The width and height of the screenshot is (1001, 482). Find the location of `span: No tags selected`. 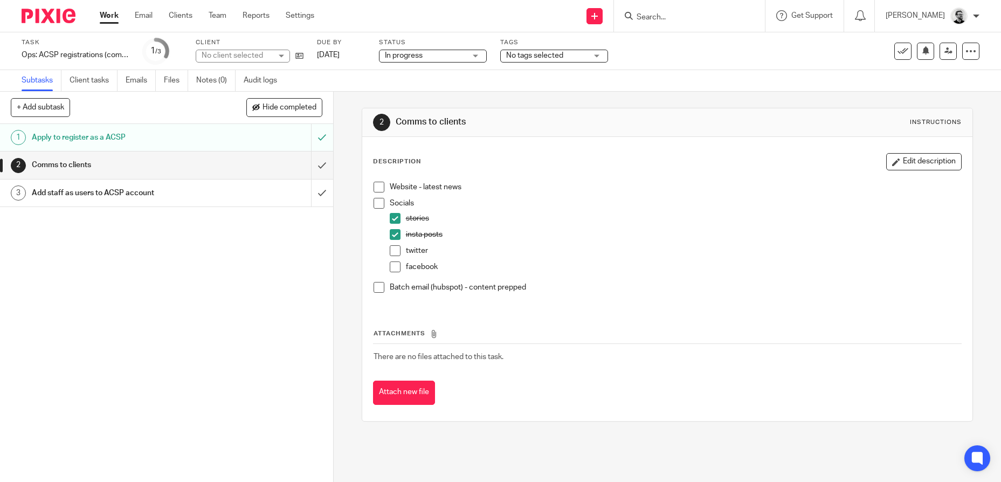

span: No tags selected is located at coordinates (535, 56).